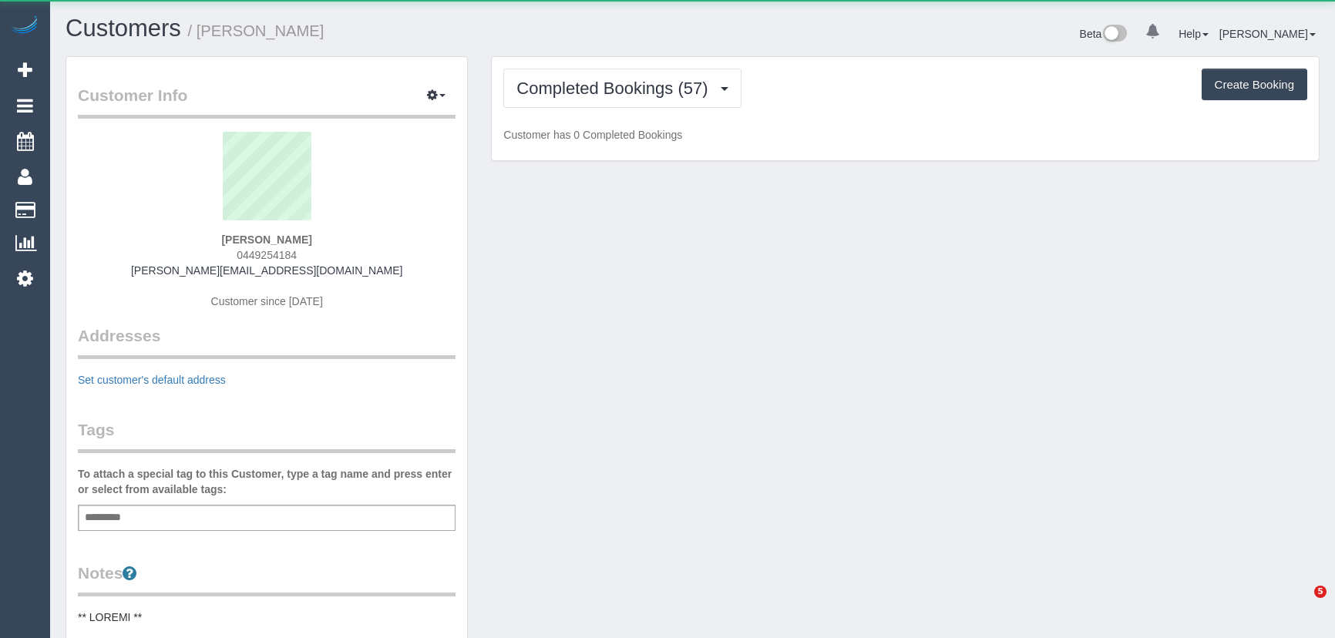  Describe the element at coordinates (267, 101) in the screenshot. I see `legend: Customer Info` at that location.